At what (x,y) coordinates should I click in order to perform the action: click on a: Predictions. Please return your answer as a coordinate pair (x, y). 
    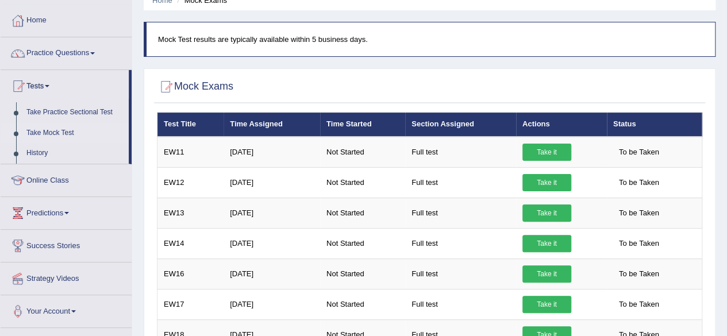
    Looking at the image, I should click on (66, 212).